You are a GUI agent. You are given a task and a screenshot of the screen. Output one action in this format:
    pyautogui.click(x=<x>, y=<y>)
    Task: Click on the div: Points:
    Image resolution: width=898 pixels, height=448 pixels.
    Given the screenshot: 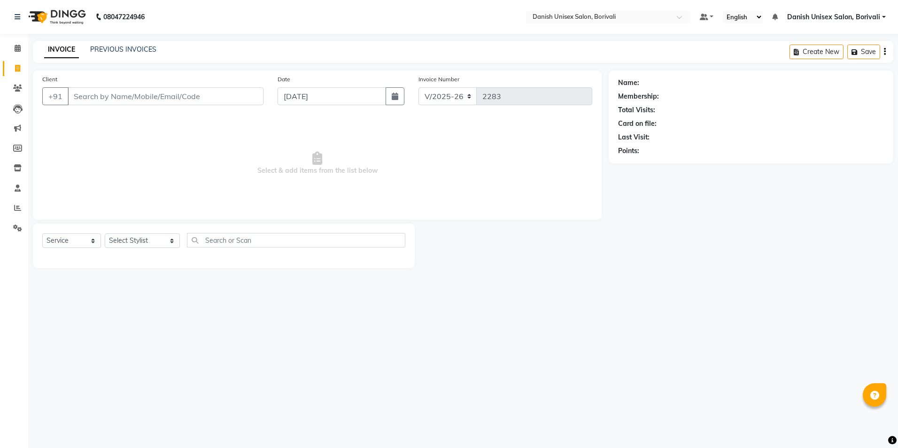 What is the action you would take?
    pyautogui.click(x=629, y=151)
    